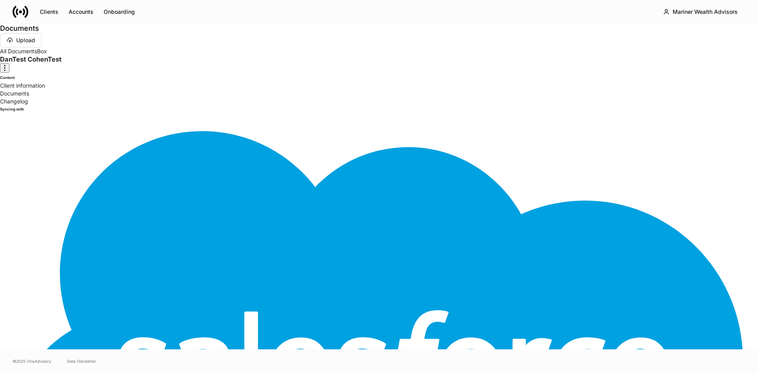 This screenshot has height=373, width=757. I want to click on button: Accounts, so click(81, 12).